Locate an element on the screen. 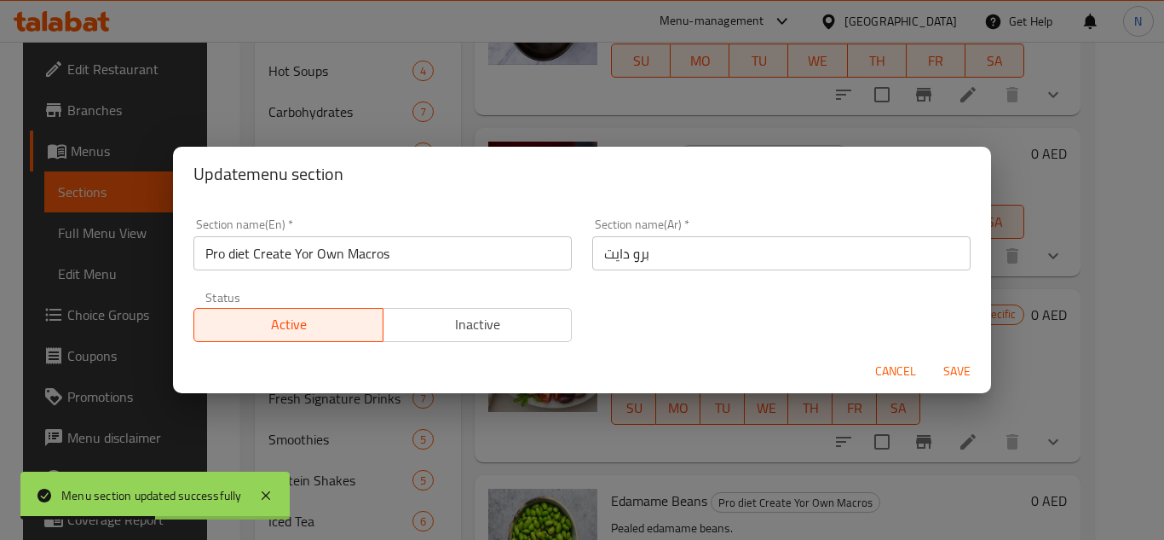  input: Please enter section name(ar) is located at coordinates (782, 253).